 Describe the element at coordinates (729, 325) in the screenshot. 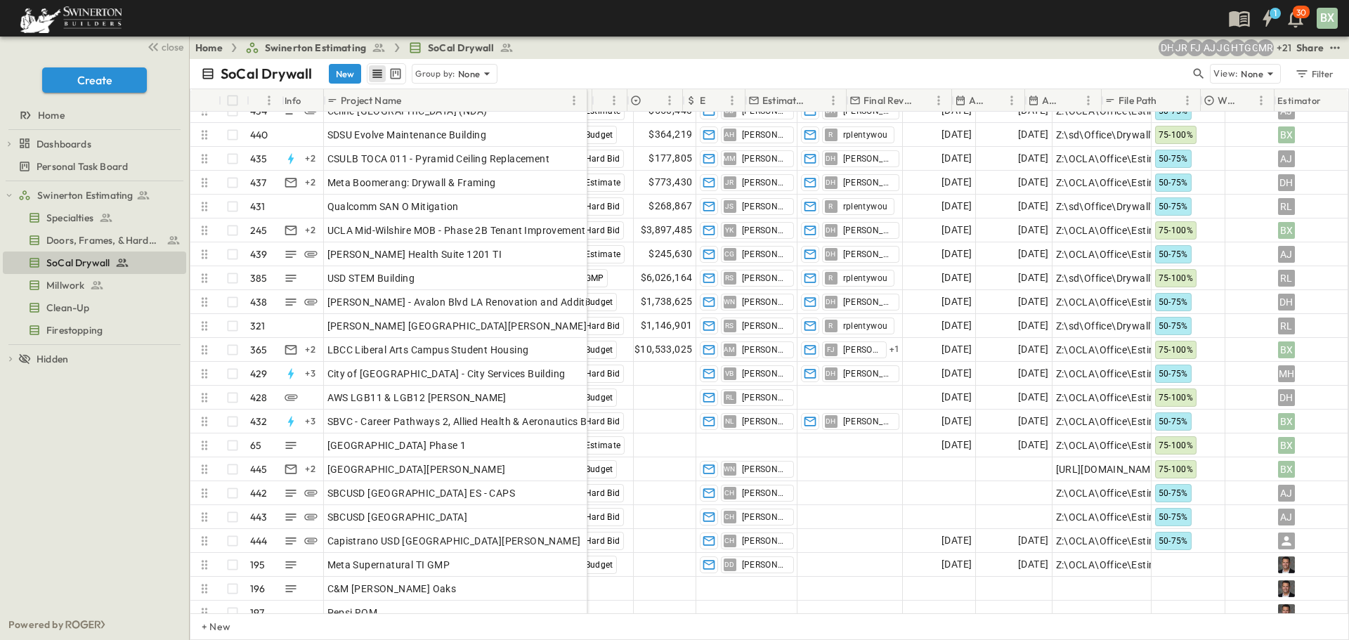

I see `span: RS` at that location.